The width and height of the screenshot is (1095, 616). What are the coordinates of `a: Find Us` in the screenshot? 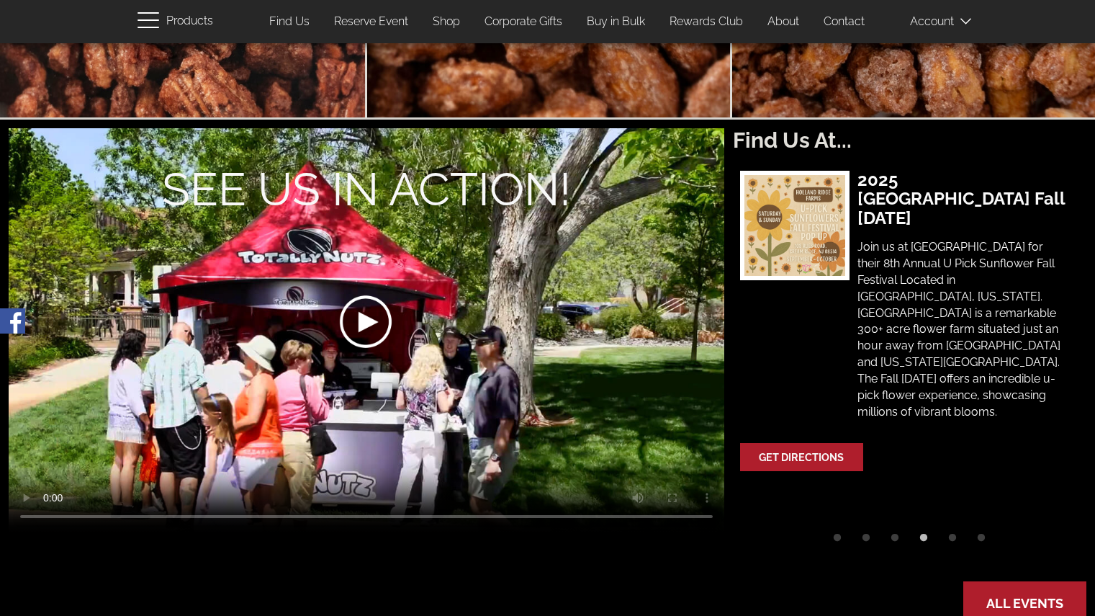 It's located at (290, 22).